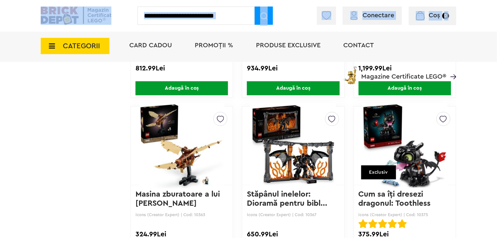 The width and height of the screenshot is (497, 238). What do you see at coordinates (378, 15) in the screenshot?
I see `span: Conectare` at bounding box center [378, 15].